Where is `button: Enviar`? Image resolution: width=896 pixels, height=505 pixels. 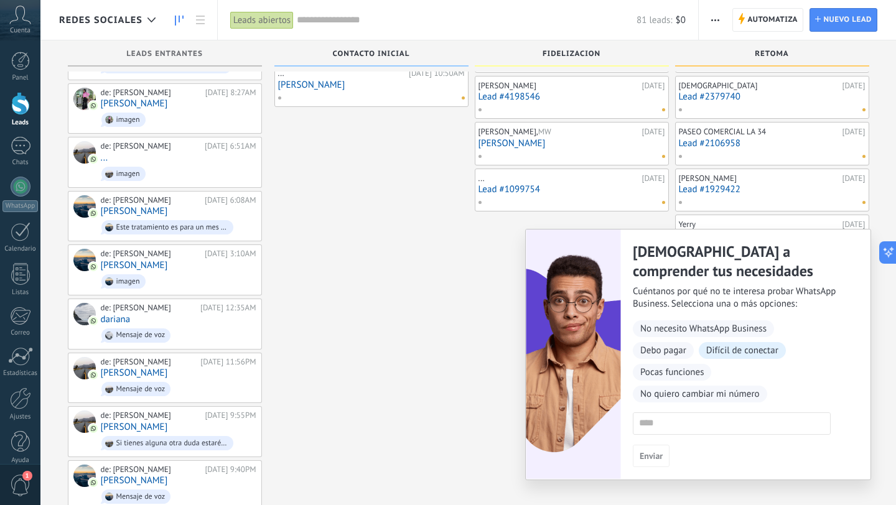
button: Enviar is located at coordinates (651, 456).